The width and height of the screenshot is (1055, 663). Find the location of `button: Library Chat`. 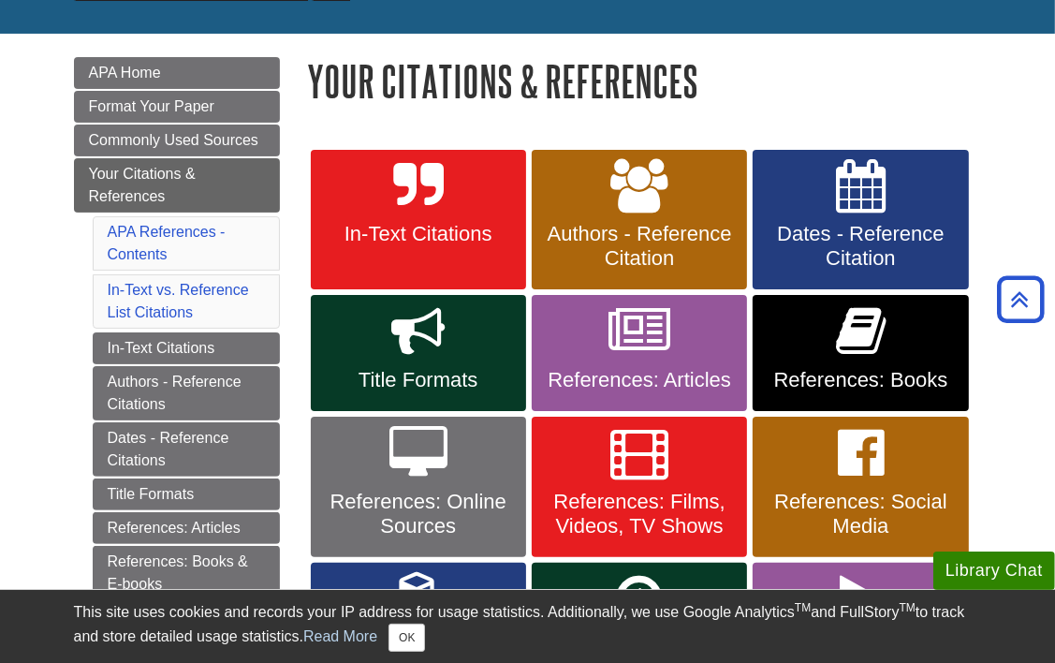

button: Library Chat is located at coordinates (994, 570).